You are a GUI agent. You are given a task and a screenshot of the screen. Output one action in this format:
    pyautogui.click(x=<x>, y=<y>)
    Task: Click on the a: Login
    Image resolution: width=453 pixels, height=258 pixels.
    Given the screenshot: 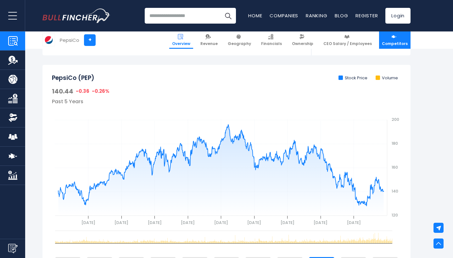 What is the action you would take?
    pyautogui.click(x=398, y=16)
    